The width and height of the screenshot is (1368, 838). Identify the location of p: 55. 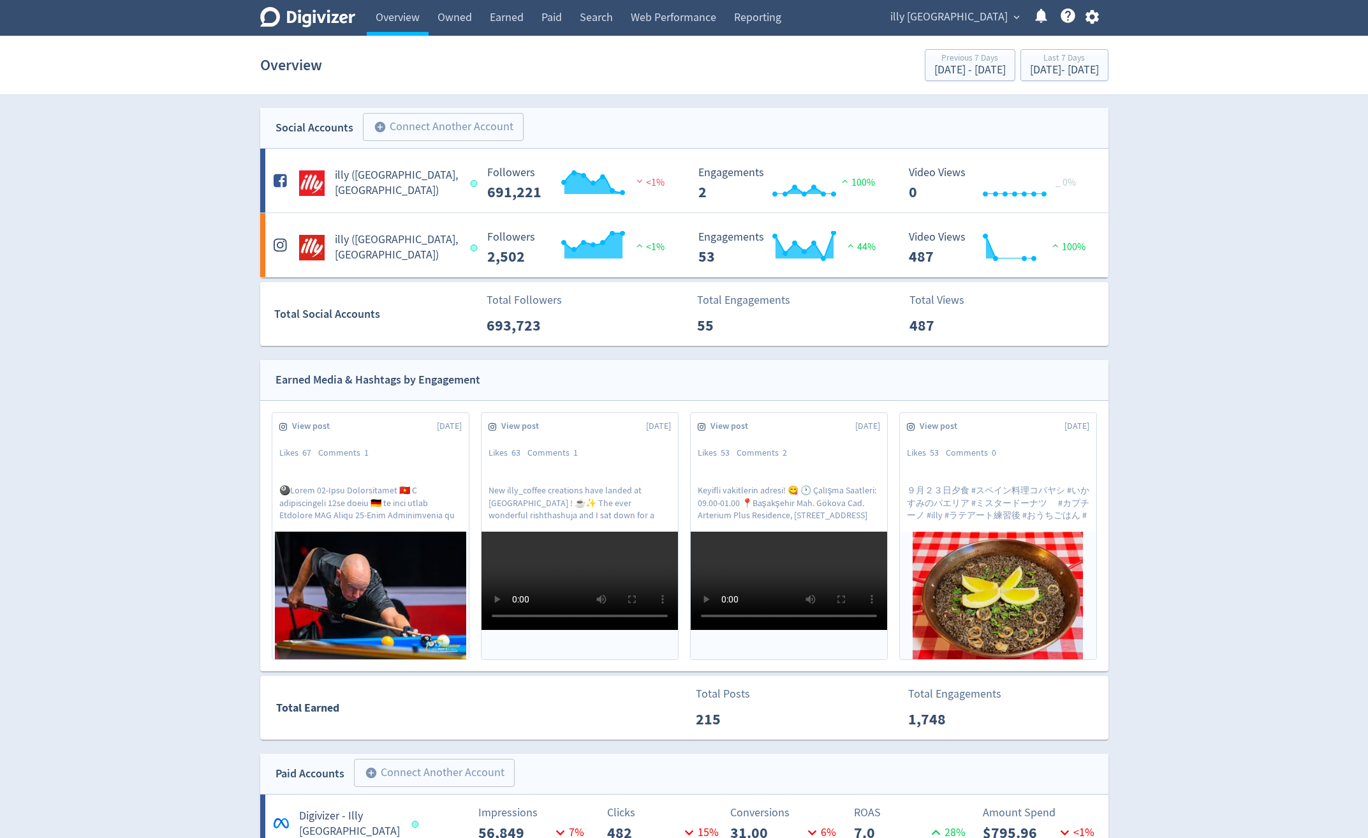
(734, 325).